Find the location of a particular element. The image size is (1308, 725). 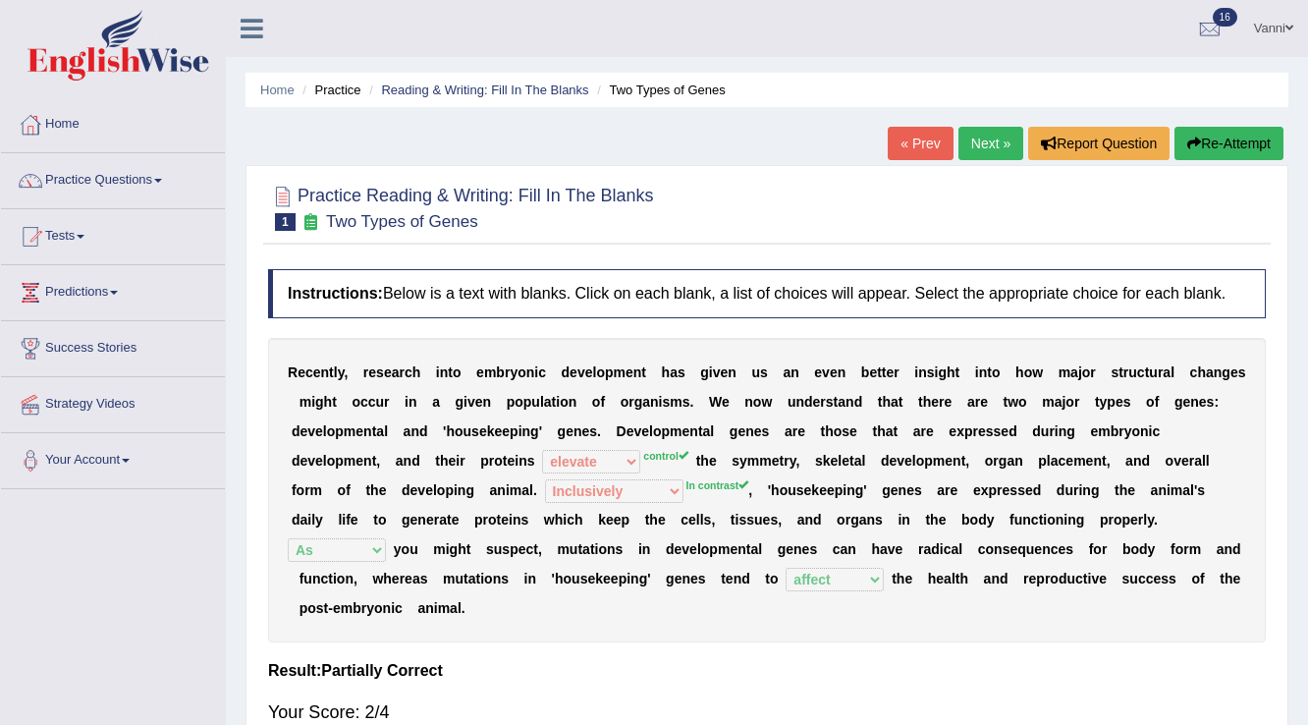

b: W is located at coordinates (715, 402).